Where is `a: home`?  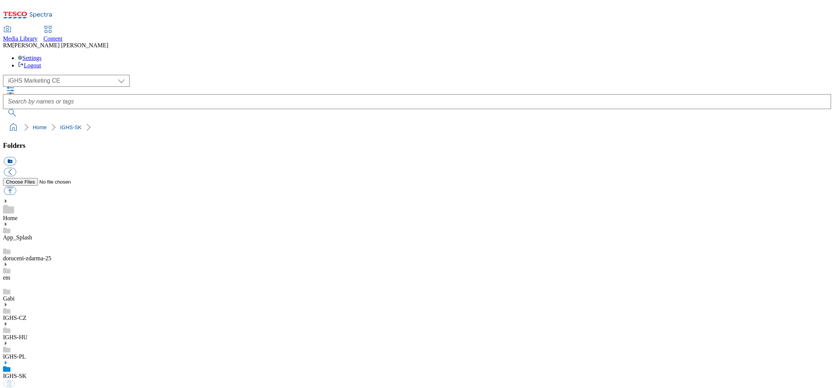 a: home is located at coordinates (13, 127).